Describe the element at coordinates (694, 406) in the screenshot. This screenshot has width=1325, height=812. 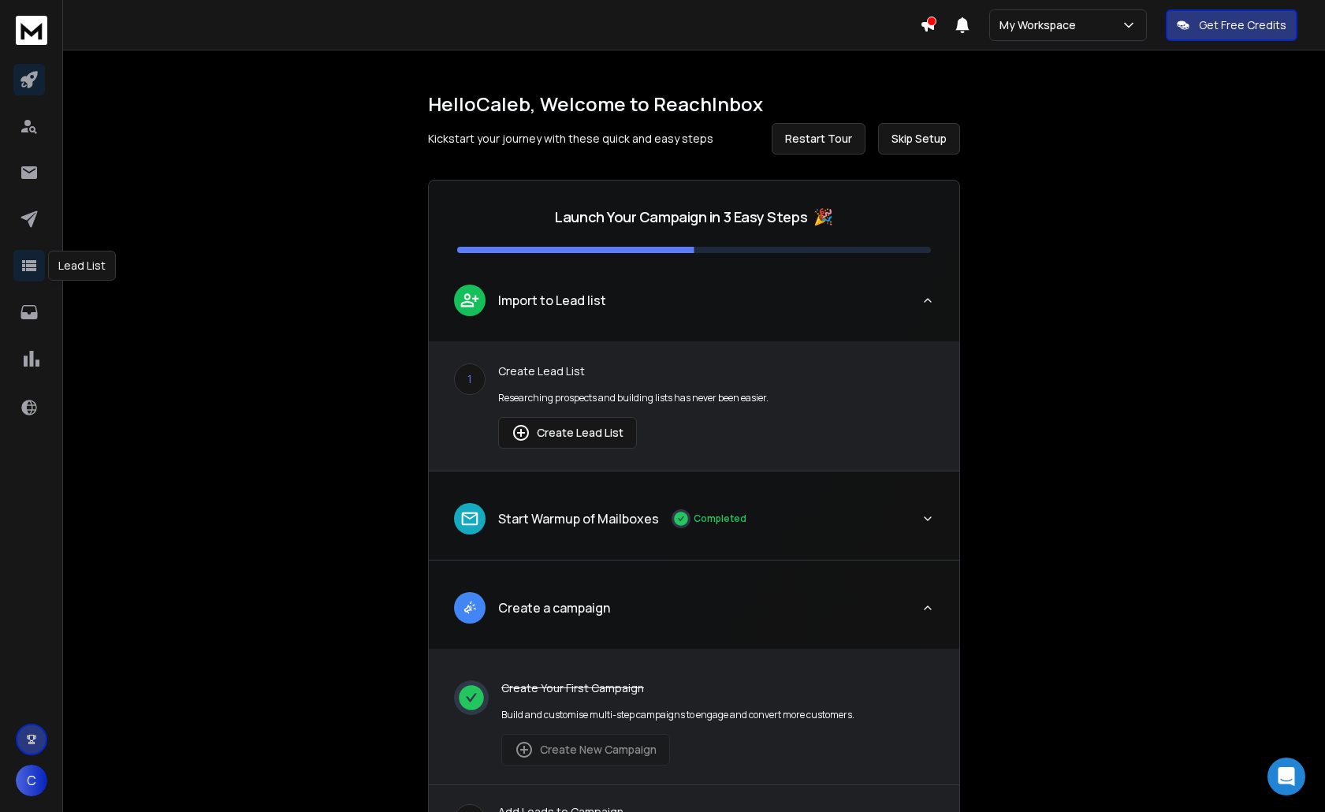
I see `div: leadImport to Lead list` at that location.